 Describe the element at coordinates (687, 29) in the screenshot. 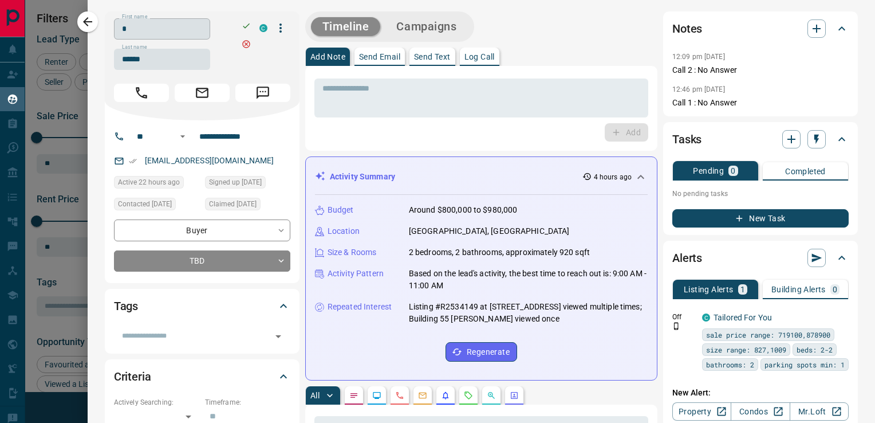

I see `h2: Notes` at that location.